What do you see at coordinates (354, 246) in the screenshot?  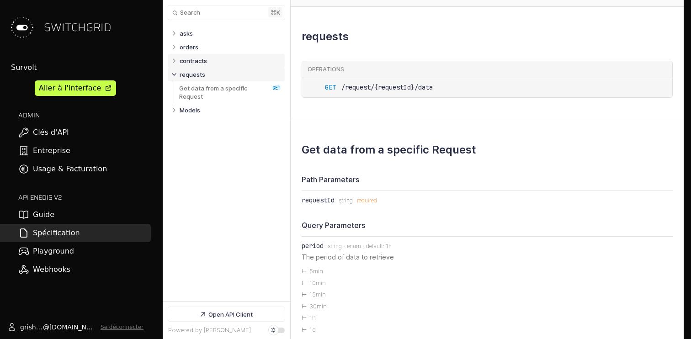 I see `span: enum` at bounding box center [354, 246].